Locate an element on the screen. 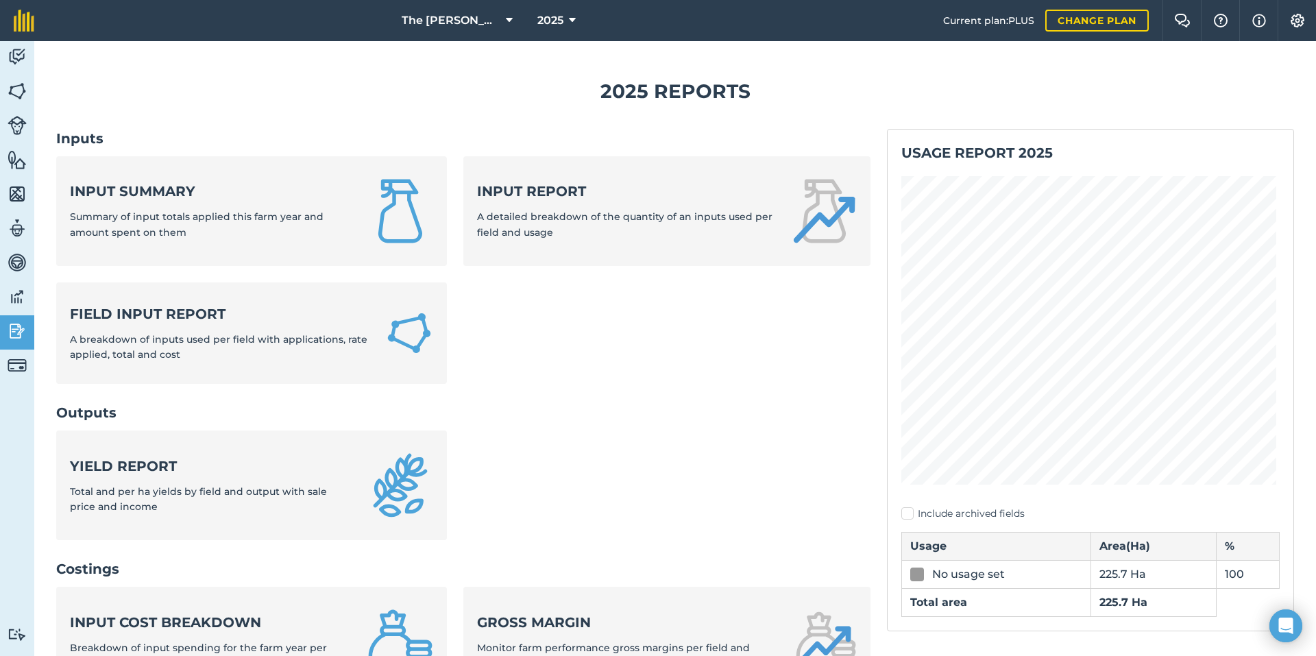 This screenshot has width=1316, height=656. div: No usage set is located at coordinates (968, 574).